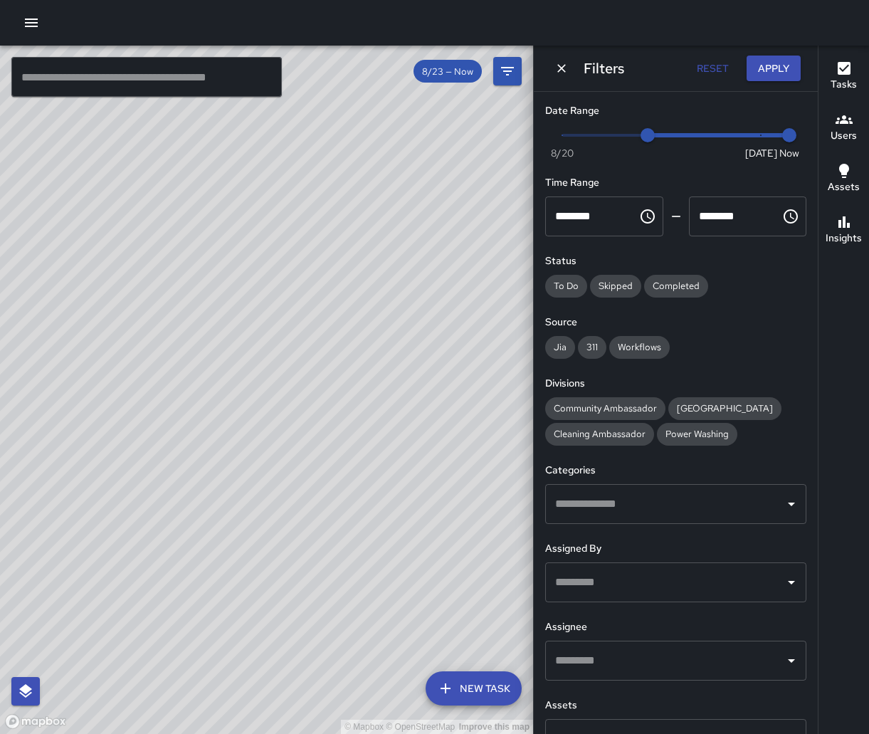  I want to click on h6: Categories, so click(676, 471).